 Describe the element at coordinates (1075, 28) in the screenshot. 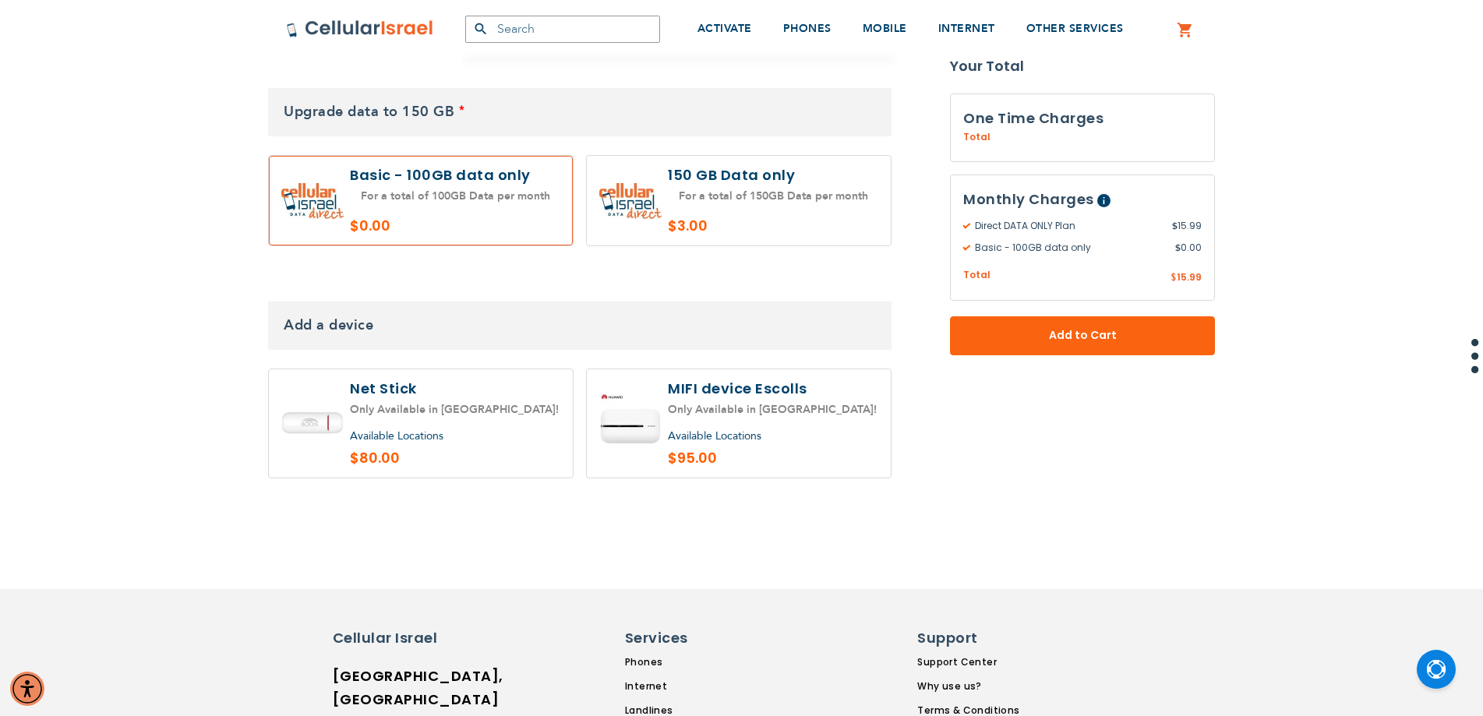

I see `span: OTHER SERVICES` at that location.